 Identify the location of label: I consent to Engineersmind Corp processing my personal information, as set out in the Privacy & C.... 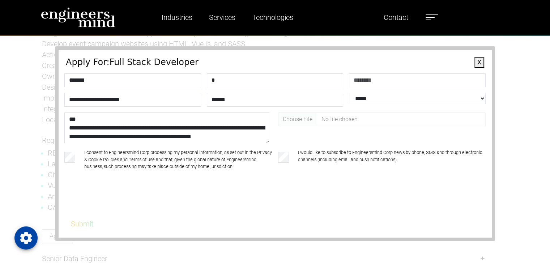
(178, 159).